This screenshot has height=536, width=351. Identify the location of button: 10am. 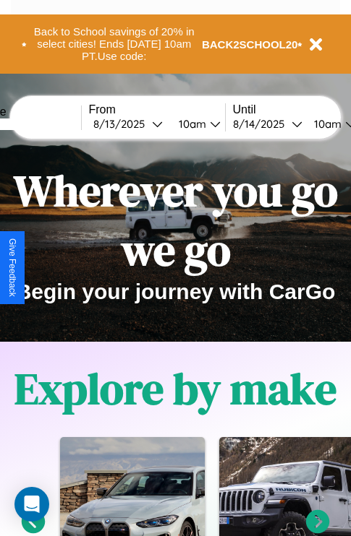
(196, 124).